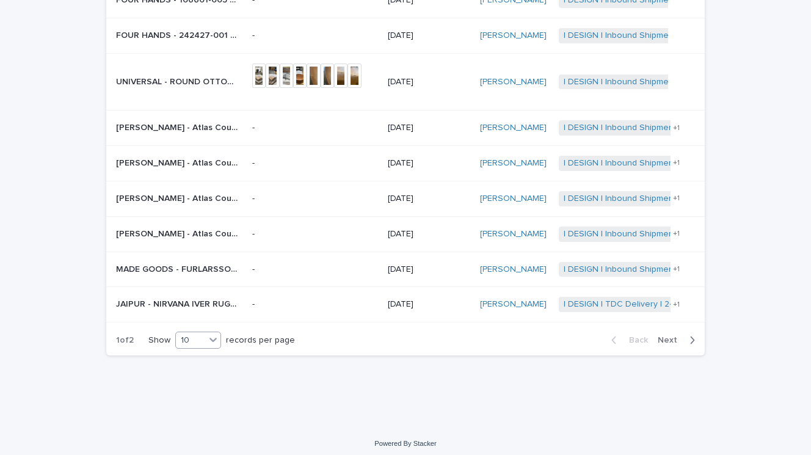 Image resolution: width=811 pixels, height=455 pixels. I want to click on span: Back, so click(634, 340).